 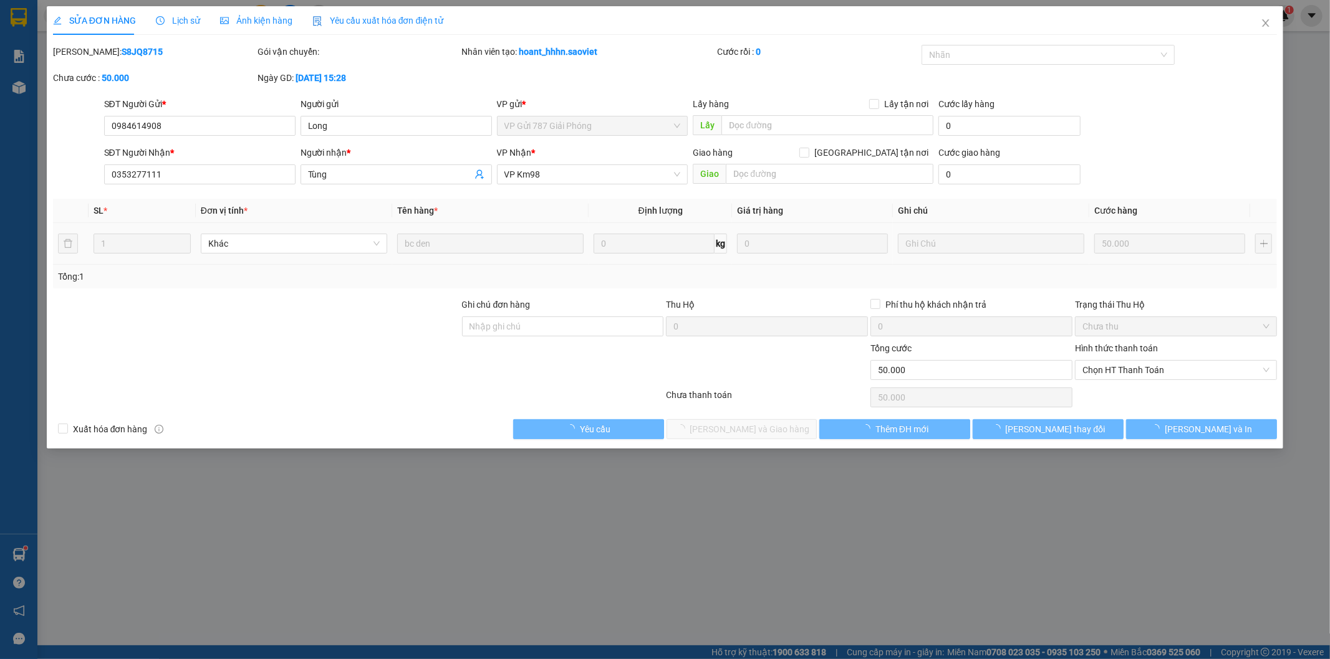 I want to click on span: Yêu cầu, so click(x=595, y=429).